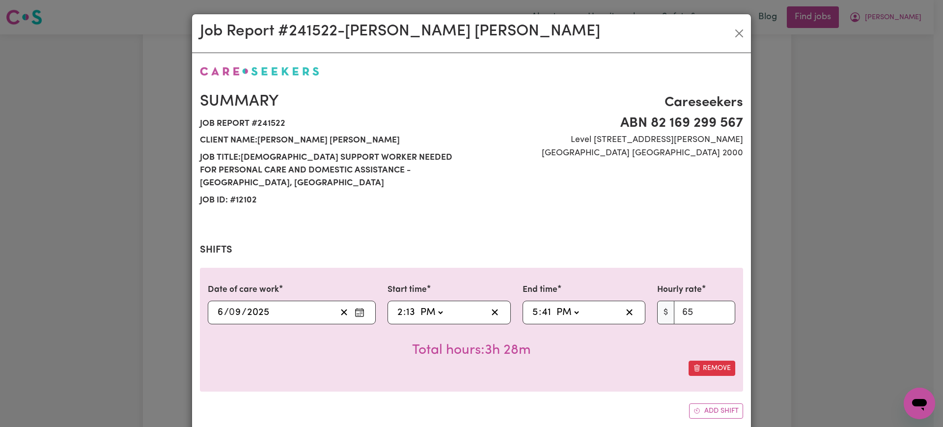  What do you see at coordinates (360, 312) in the screenshot?
I see `button: Enter the date of care work` at bounding box center [360, 312].